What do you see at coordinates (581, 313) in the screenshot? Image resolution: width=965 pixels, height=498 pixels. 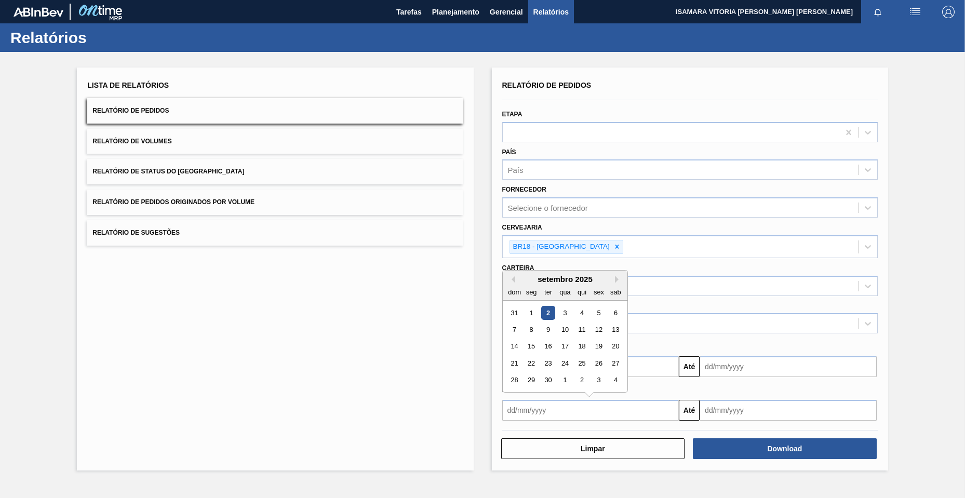 I see `div: Choose quinta-feira, 4 de setembro de 2025` at bounding box center [581, 313].